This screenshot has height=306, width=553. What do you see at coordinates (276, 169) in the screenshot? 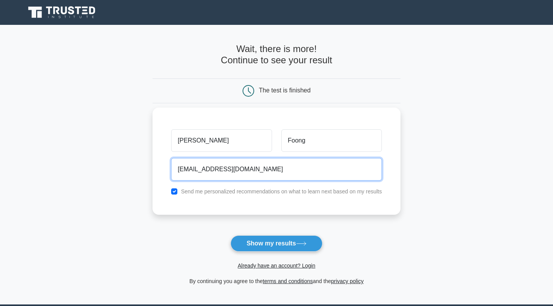
I see `input: Email` at bounding box center [276, 169].